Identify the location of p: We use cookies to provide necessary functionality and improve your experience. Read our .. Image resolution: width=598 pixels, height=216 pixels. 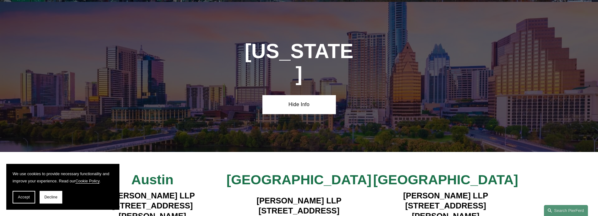
(63, 178).